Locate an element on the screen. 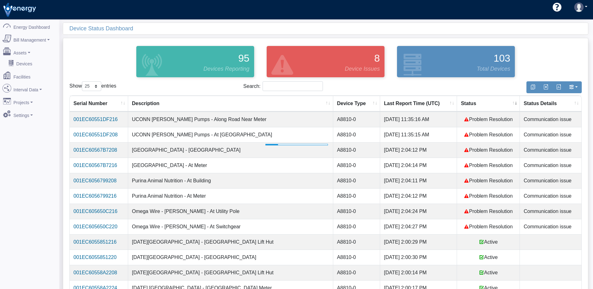 This screenshot has width=593, height=289. button: Generate PDF is located at coordinates (559, 87).